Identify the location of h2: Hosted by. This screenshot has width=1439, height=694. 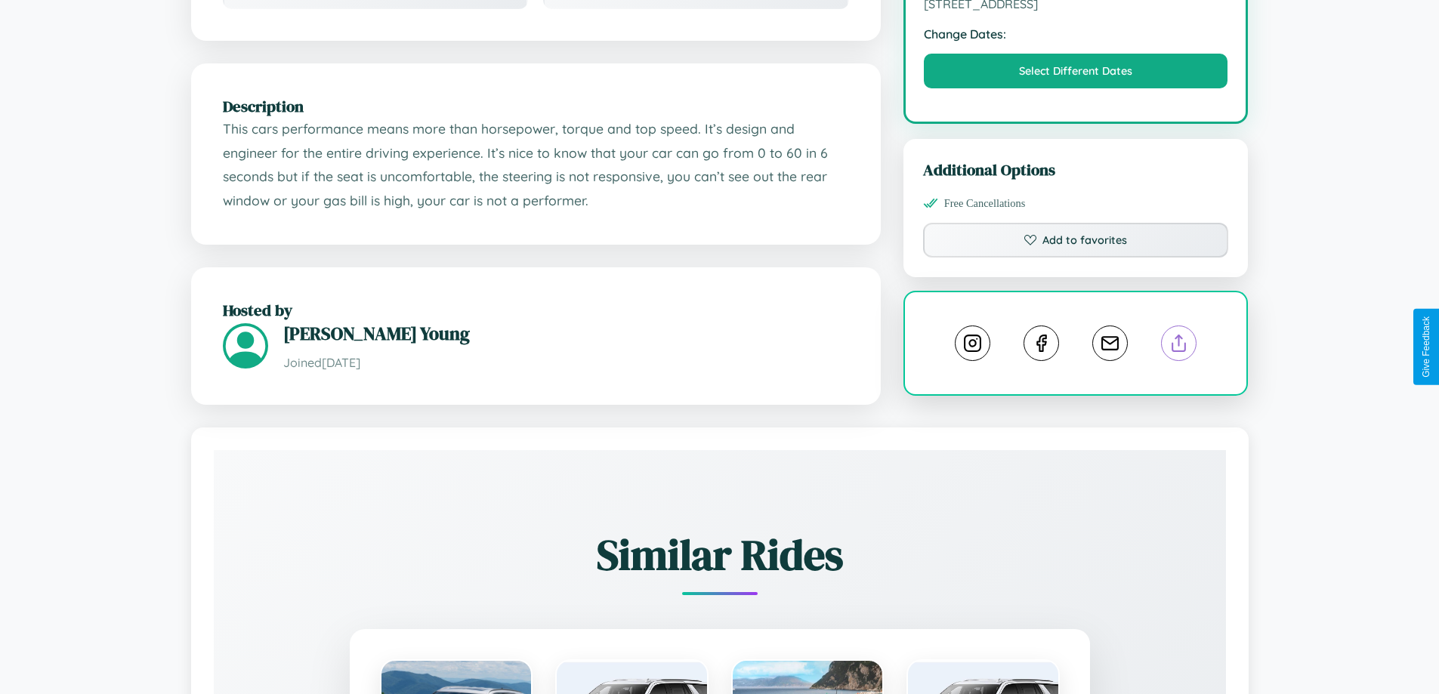
(536, 310).